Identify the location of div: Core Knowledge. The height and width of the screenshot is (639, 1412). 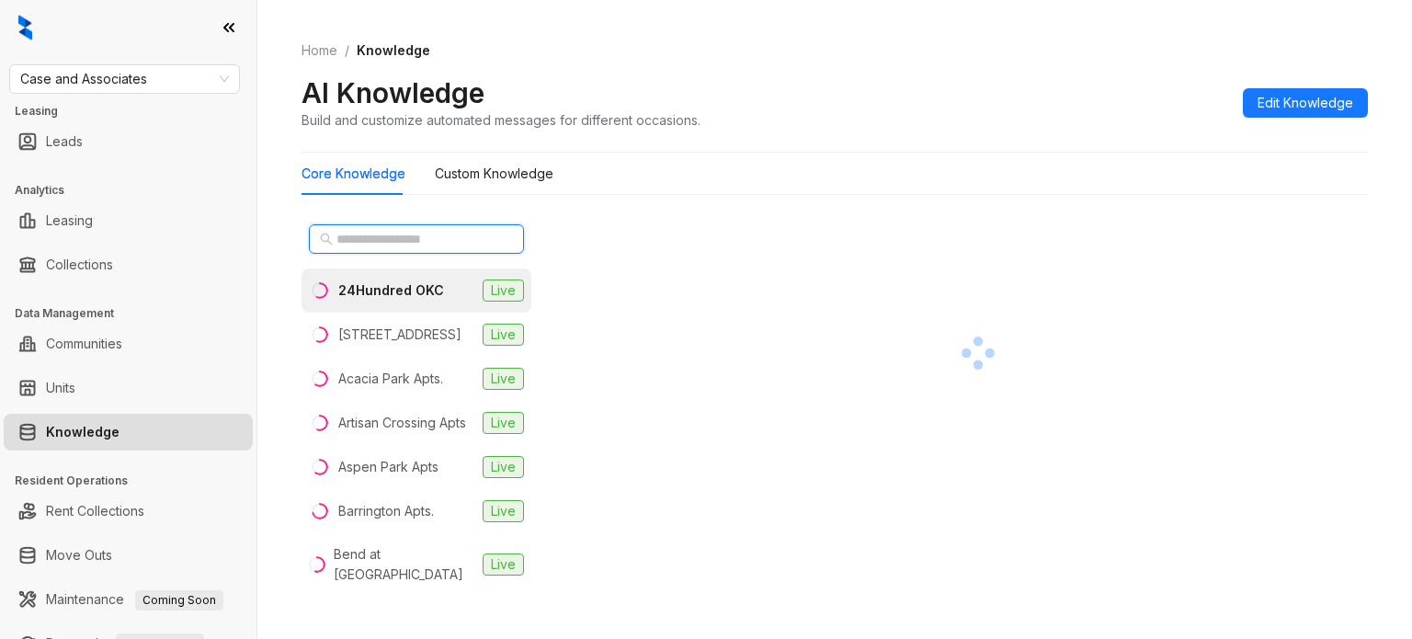
(353, 174).